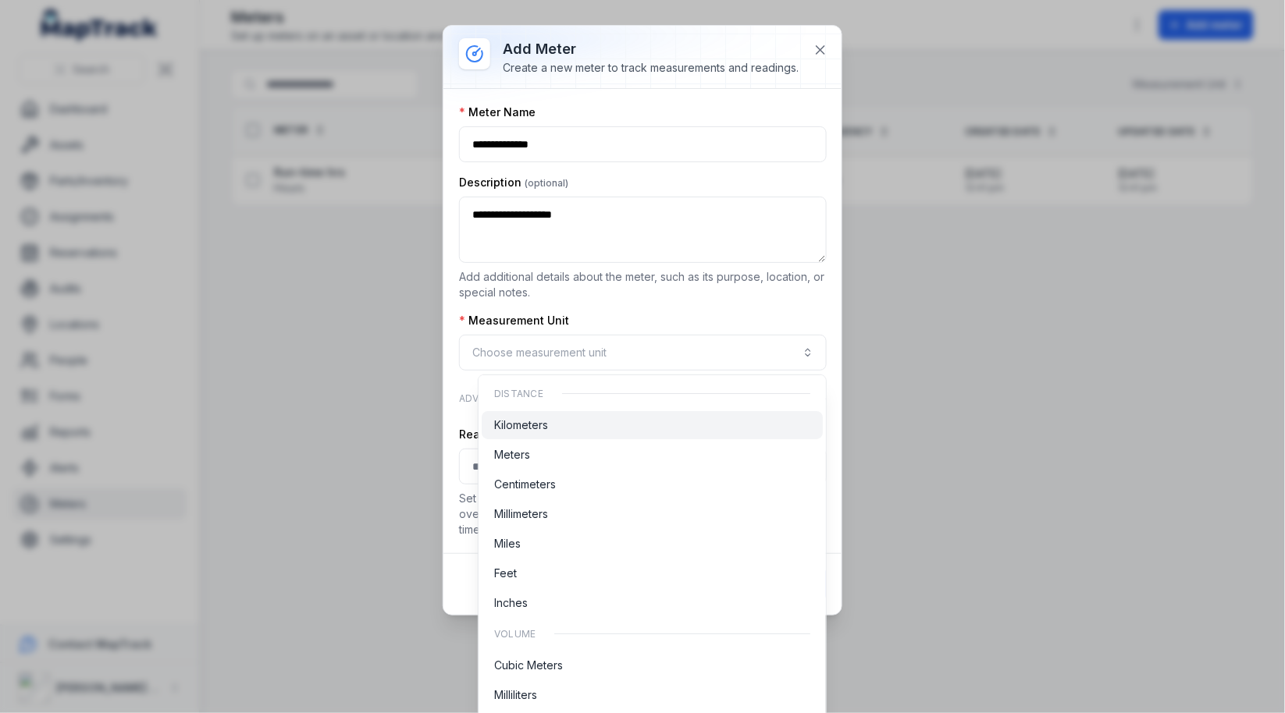 The image size is (1285, 713). What do you see at coordinates (652, 635) in the screenshot?
I see `div: Volume` at bounding box center [652, 635].